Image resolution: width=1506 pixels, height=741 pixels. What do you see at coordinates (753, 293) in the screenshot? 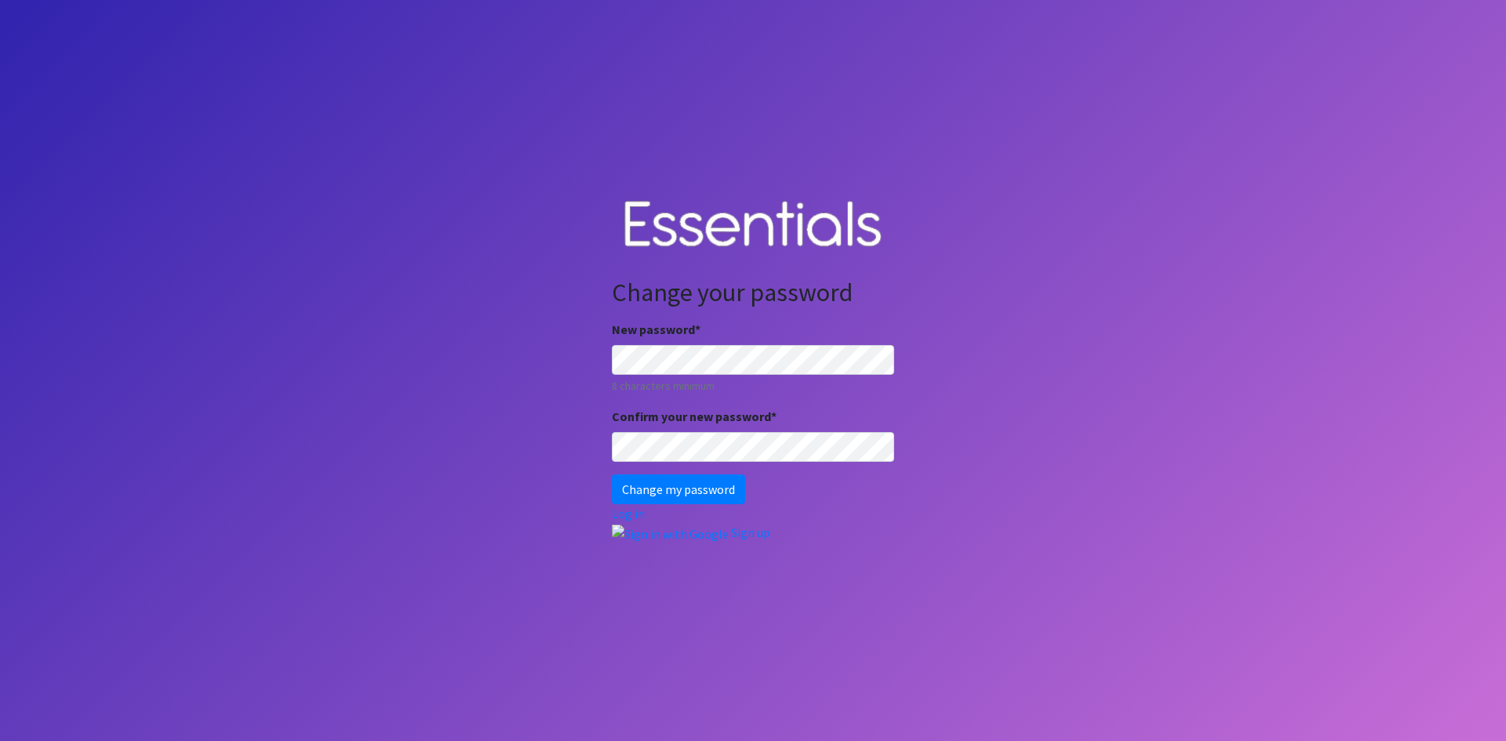
I see `h2: Change your password` at bounding box center [753, 293].